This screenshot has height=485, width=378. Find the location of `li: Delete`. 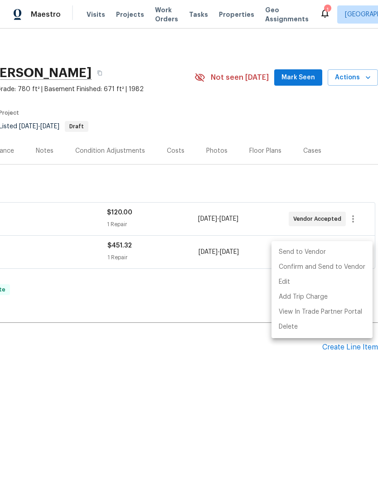

li: Delete is located at coordinates (322, 327).